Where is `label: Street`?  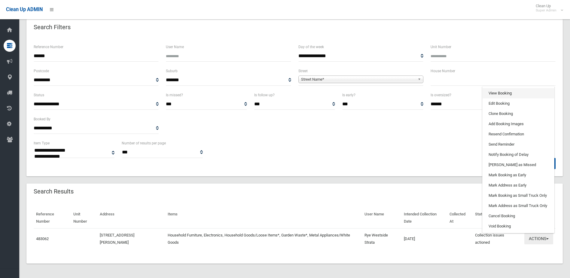
label: Street is located at coordinates (303, 71).